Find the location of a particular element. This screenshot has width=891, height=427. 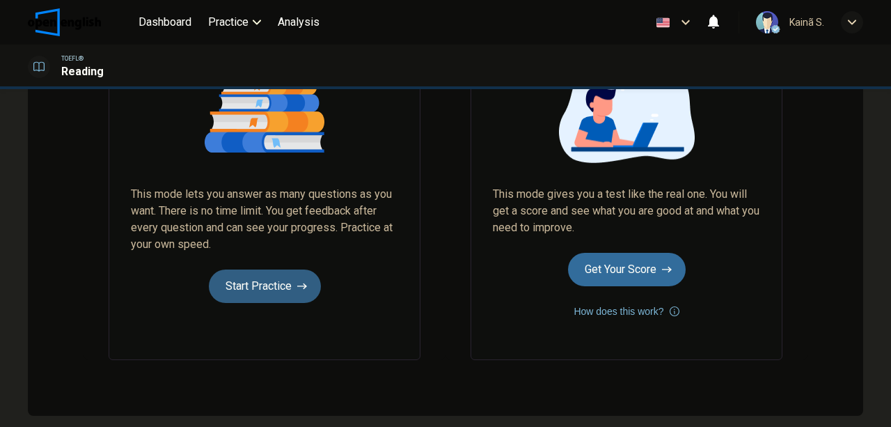

h1: Reading is located at coordinates (82, 72).